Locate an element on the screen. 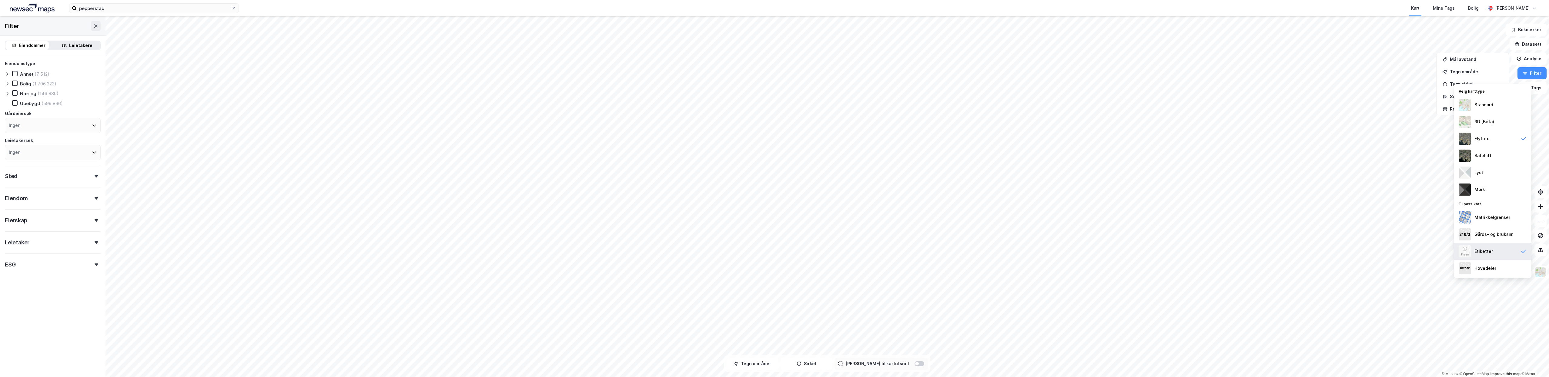 The height and width of the screenshot is (377, 1549). div: Kontrollprogram for chat is located at coordinates (1534, 363).